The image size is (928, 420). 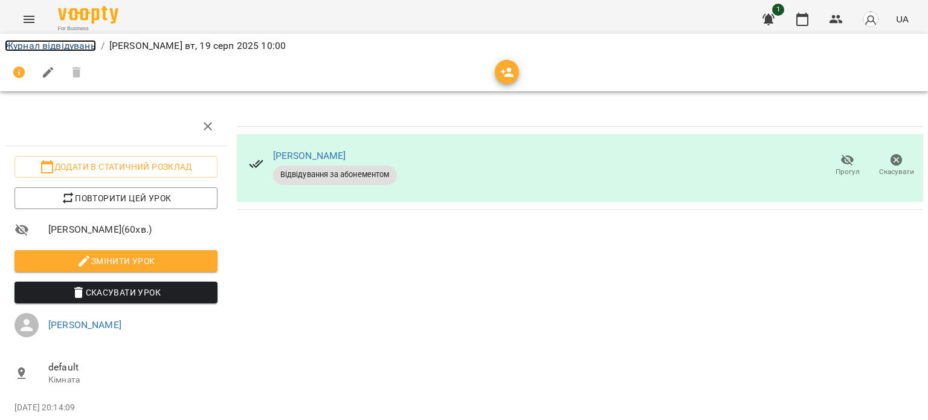 I want to click on button: UA, so click(x=902, y=19).